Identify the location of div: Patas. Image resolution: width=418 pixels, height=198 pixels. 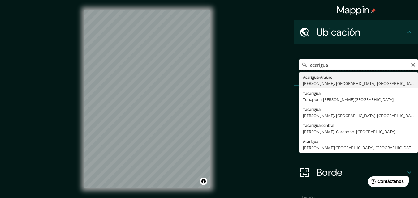
(356, 98).